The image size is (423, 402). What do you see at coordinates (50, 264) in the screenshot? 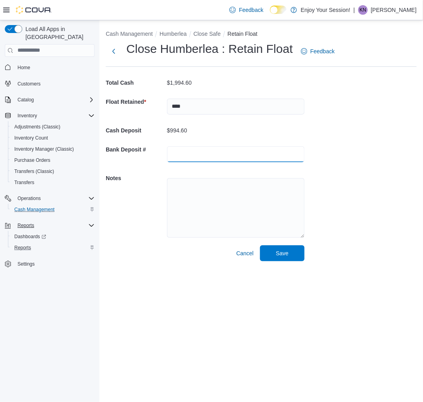
I see `button: Settings` at bounding box center [50, 264].